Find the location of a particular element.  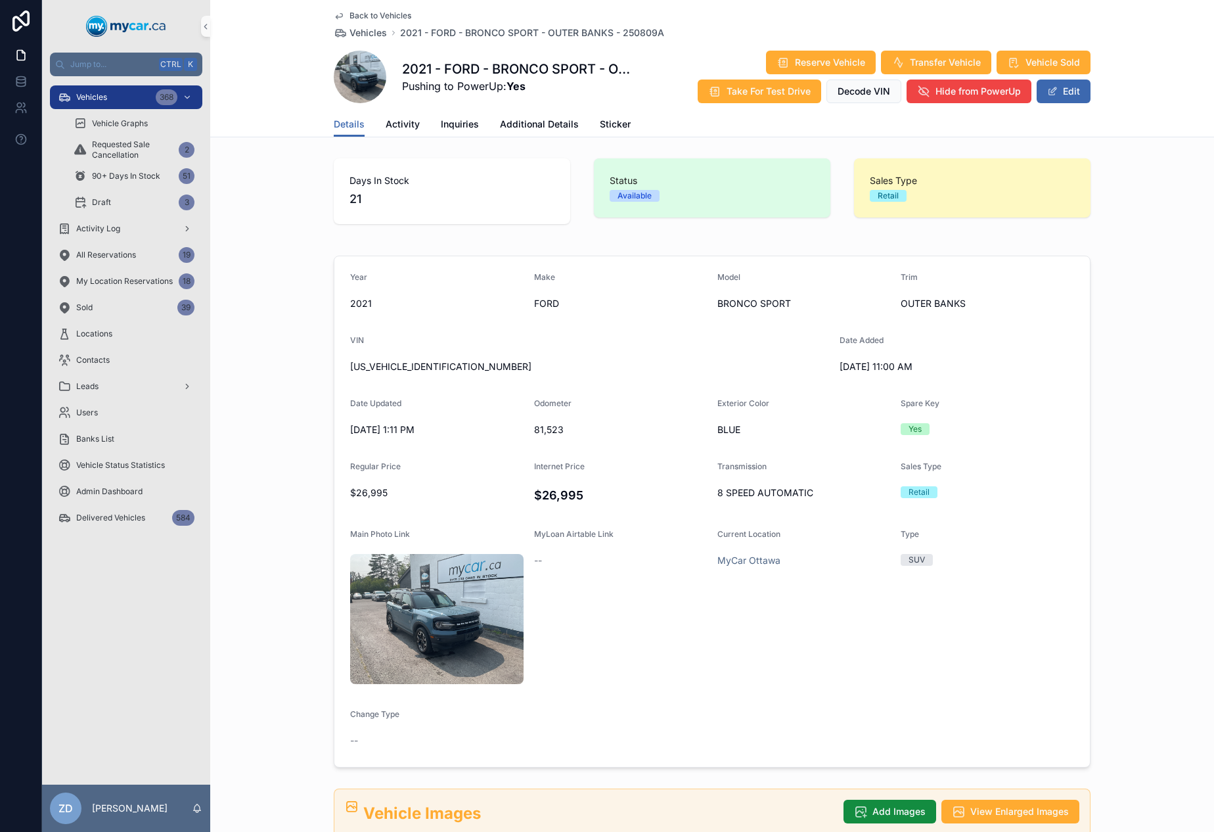

button: View Enlarged Images is located at coordinates (1011, 812).